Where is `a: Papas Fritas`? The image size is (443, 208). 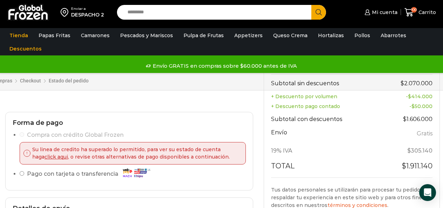 a: Papas Fritas is located at coordinates (54, 35).